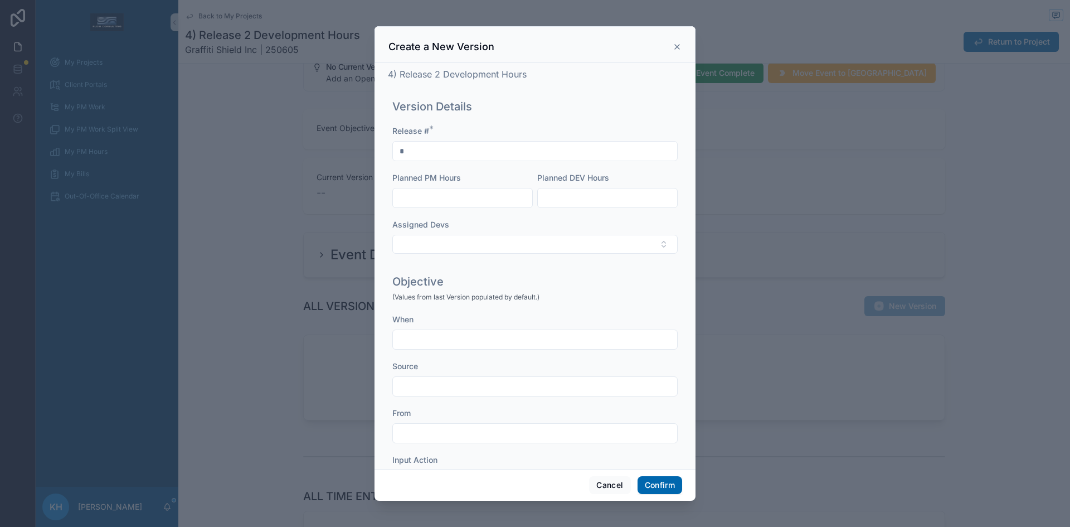 This screenshot has height=527, width=1070. I want to click on span: Input Action, so click(415, 459).